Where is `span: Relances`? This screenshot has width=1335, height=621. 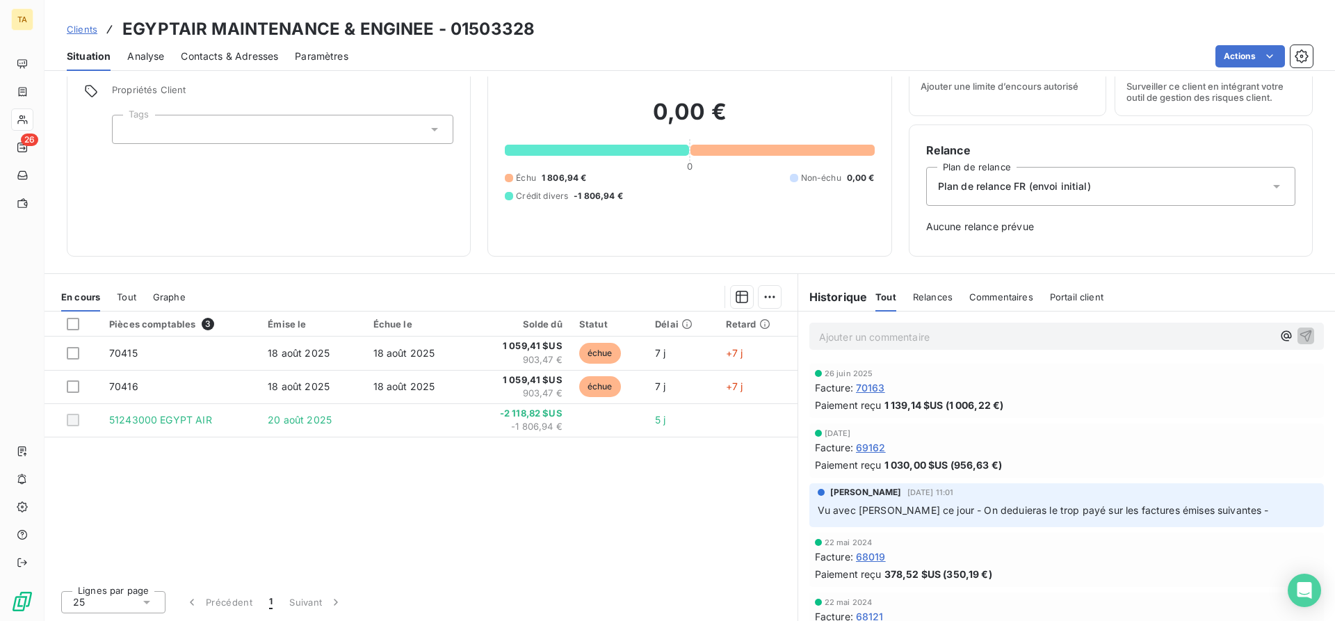
span: Relances is located at coordinates (932, 297).